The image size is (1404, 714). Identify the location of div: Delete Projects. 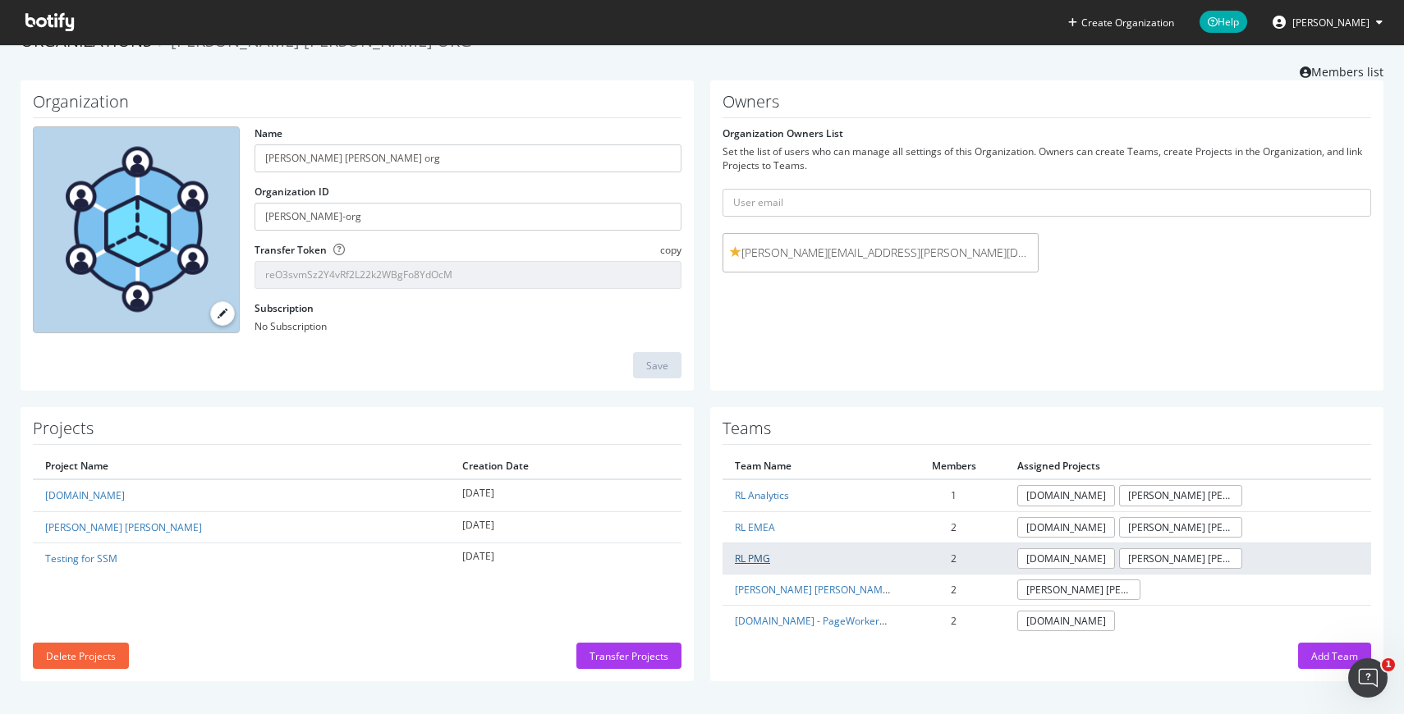
(80, 656).